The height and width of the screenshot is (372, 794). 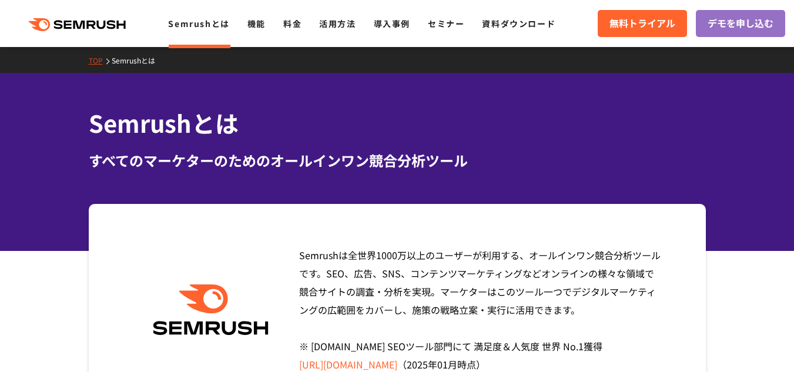 I want to click on a: デモを申し込む, so click(x=740, y=24).